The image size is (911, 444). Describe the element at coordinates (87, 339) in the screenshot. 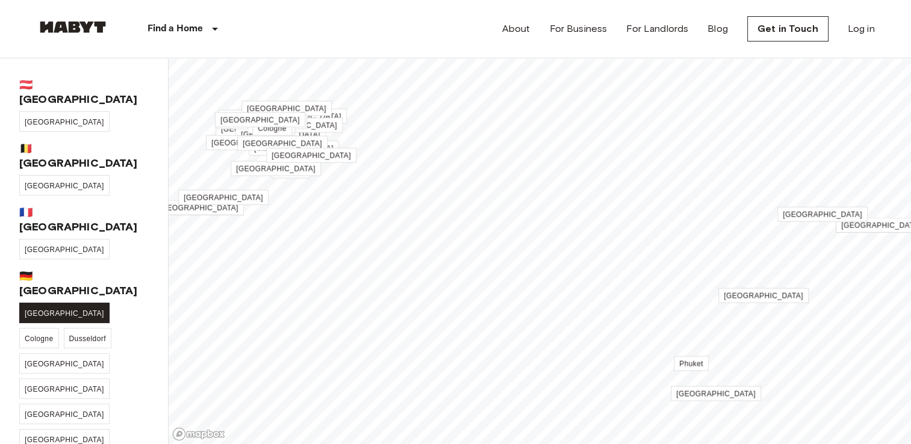

I see `span: Dusseldorf` at that location.